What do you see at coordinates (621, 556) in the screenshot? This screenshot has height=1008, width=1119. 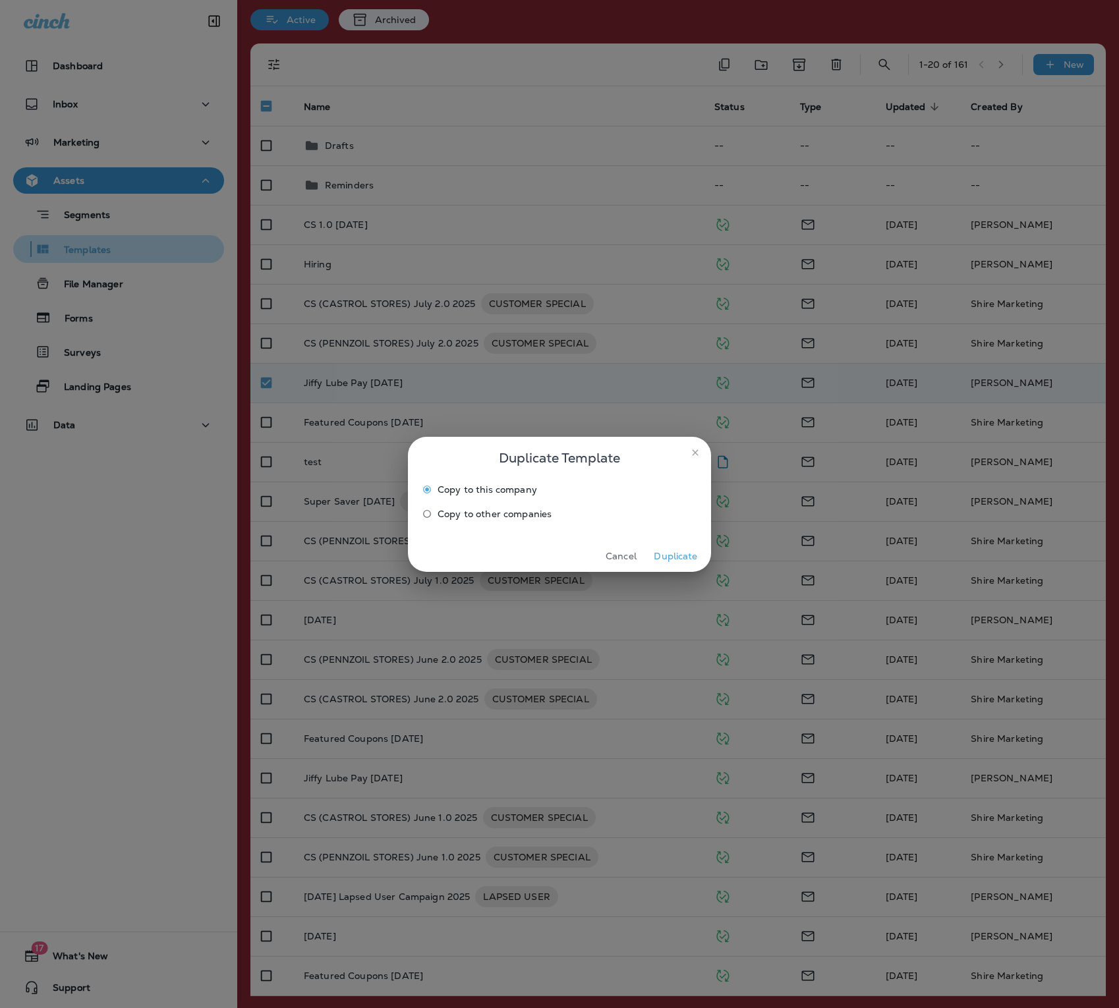 I see `button: Cancel` at bounding box center [621, 556].